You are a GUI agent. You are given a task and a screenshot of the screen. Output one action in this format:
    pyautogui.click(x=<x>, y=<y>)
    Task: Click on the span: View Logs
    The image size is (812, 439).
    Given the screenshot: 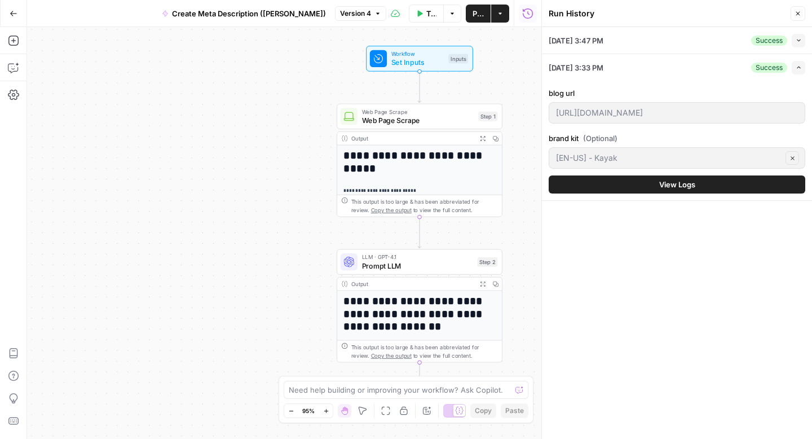 What is the action you would take?
    pyautogui.click(x=678, y=184)
    